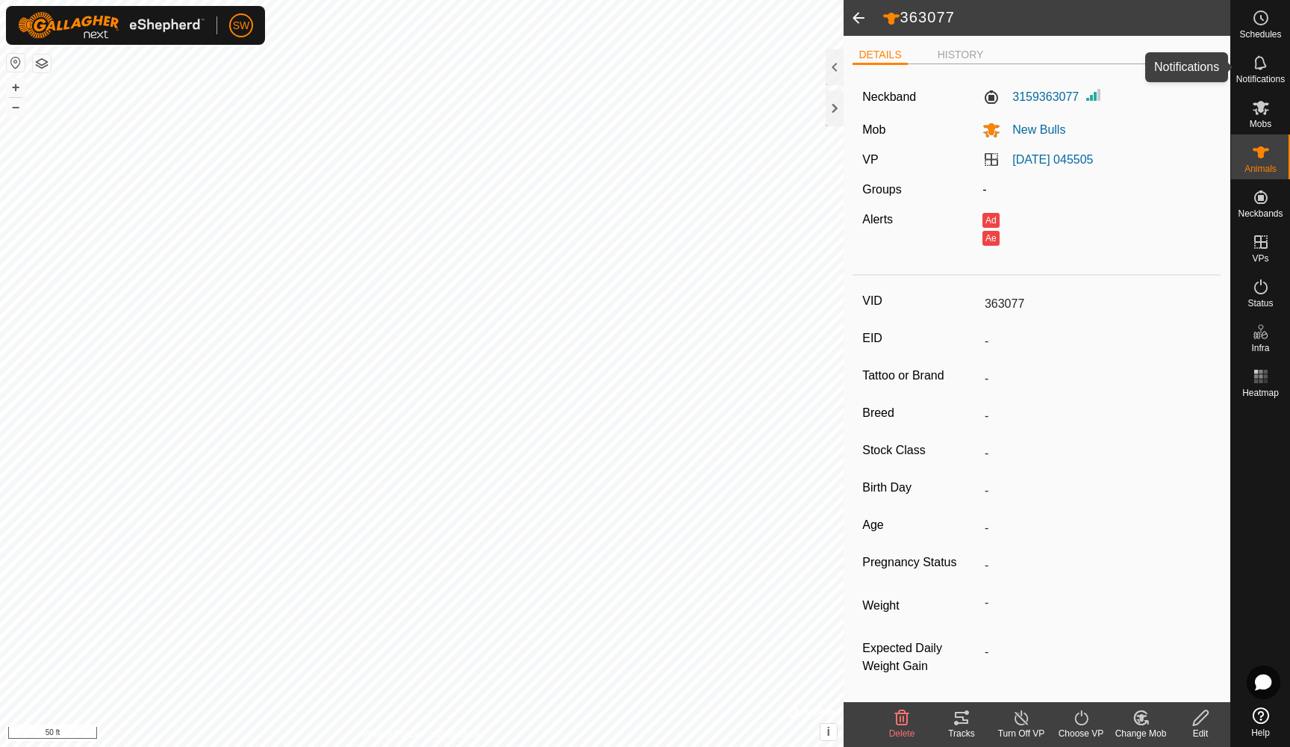 This screenshot has height=747, width=1290. Describe the element at coordinates (889, 97) in the screenshot. I see `label: Neckband` at that location.